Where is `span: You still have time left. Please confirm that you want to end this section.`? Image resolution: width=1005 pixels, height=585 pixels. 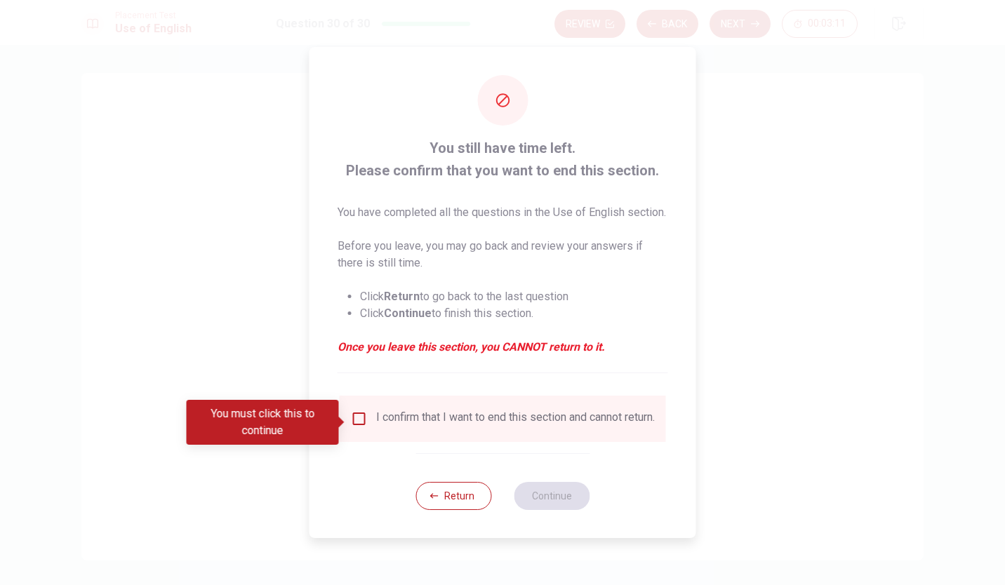
span: You still have time left. Please confirm that you want to end this section. is located at coordinates (502, 159).